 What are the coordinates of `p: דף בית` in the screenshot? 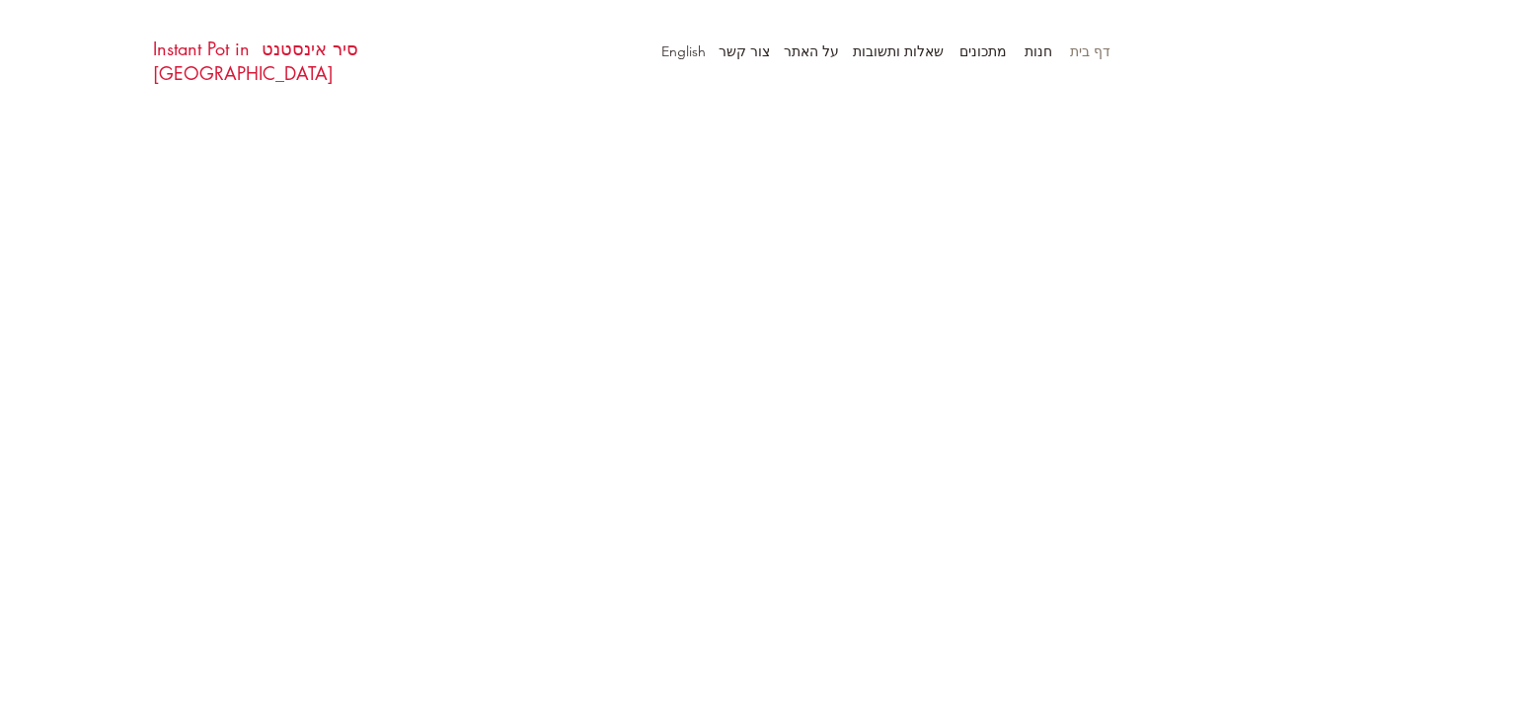 It's located at (1090, 51).